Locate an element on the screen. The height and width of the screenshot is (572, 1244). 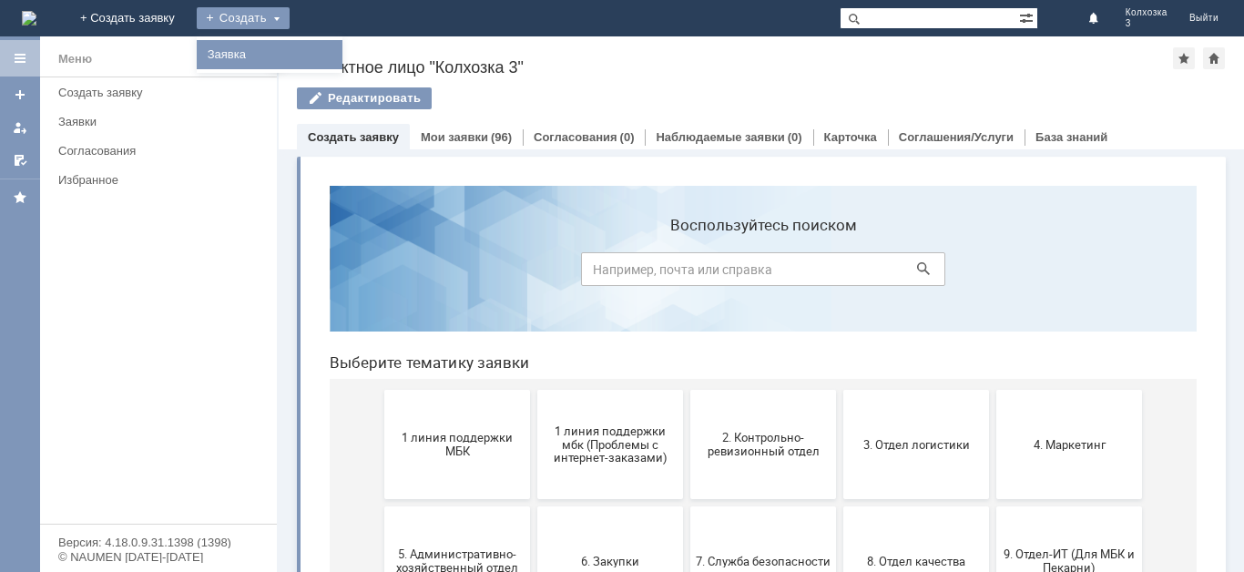
span: 4. Маркетинг is located at coordinates (754, 272).